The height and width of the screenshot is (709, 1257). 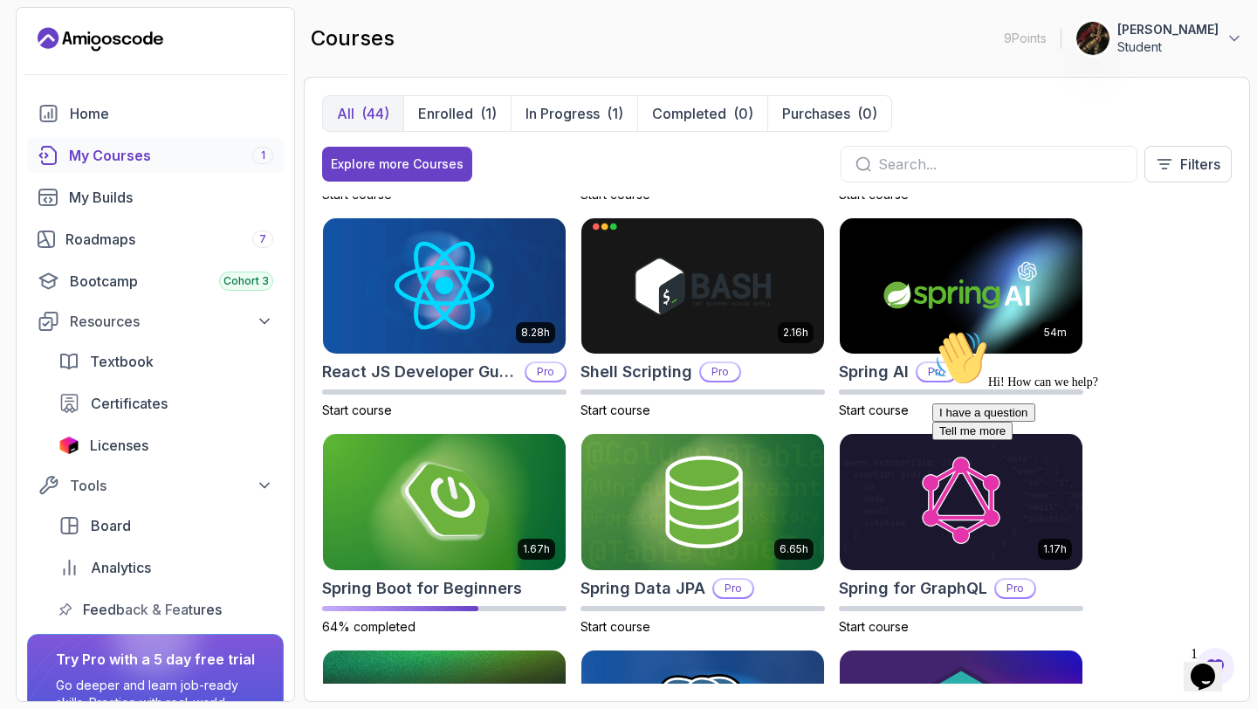 What do you see at coordinates (636, 372) in the screenshot?
I see `h2: Shell Scripting` at bounding box center [636, 372].